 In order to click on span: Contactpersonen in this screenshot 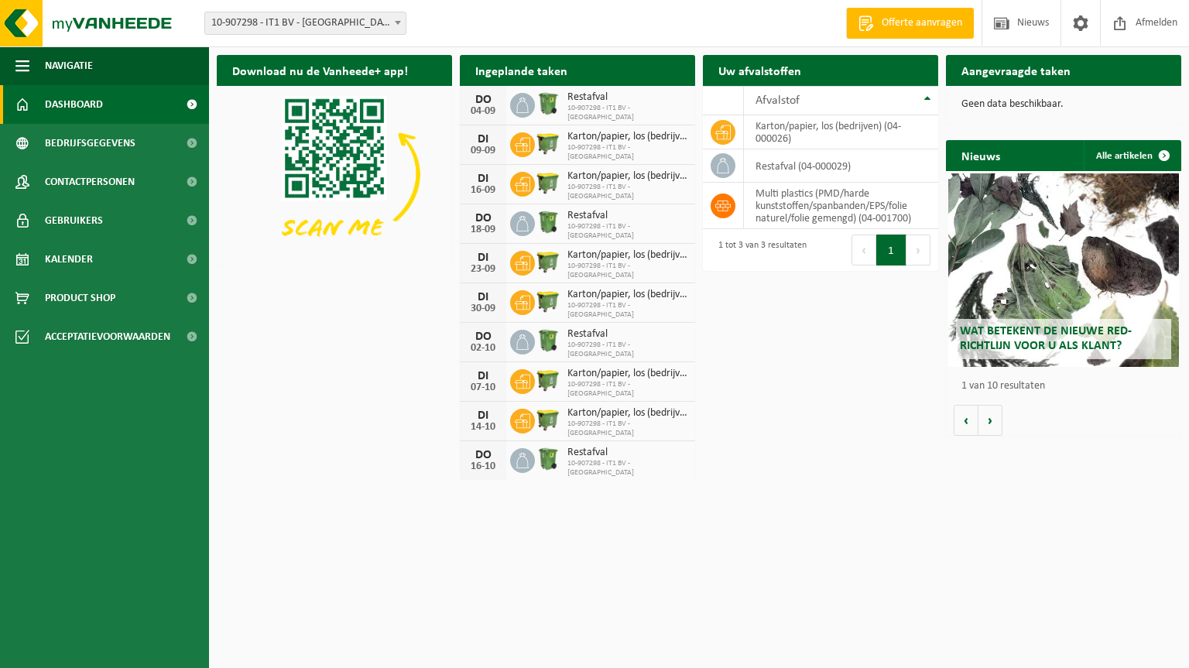, I will do `click(90, 182)`.